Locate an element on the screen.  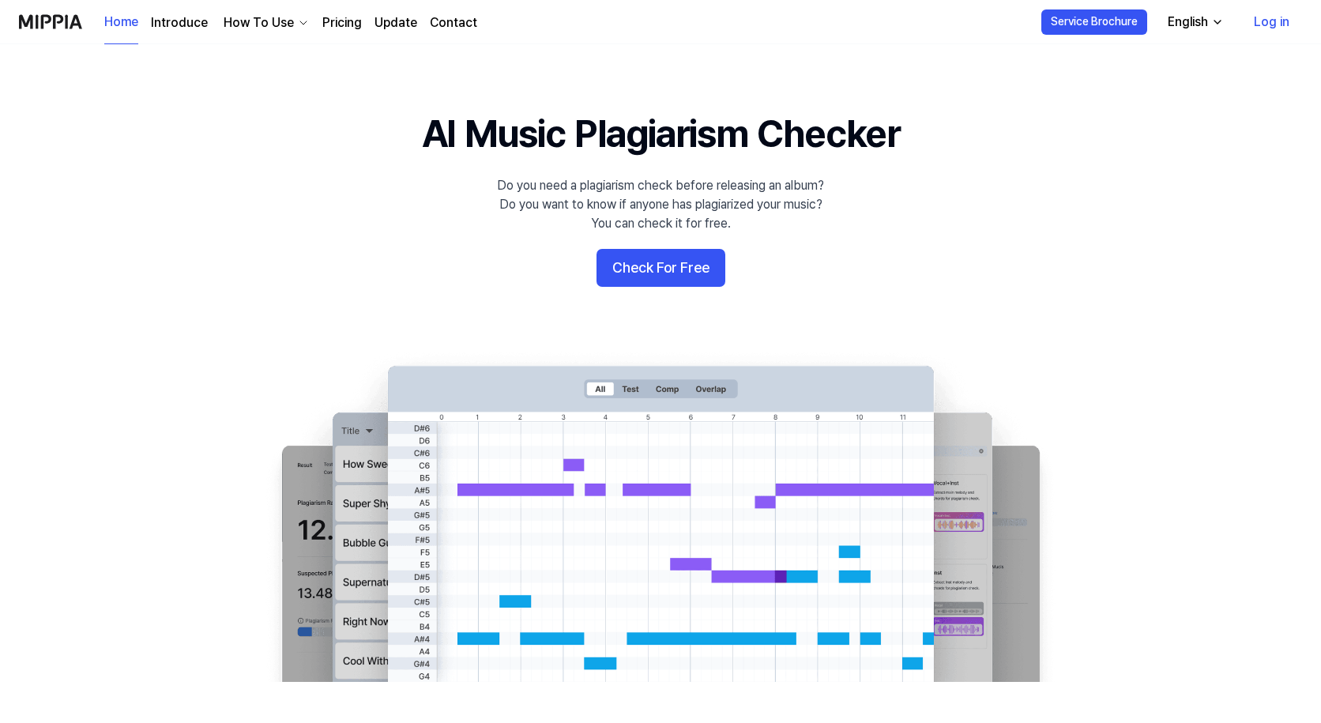
h1: AI Music Plagiarism Checker is located at coordinates (660, 133).